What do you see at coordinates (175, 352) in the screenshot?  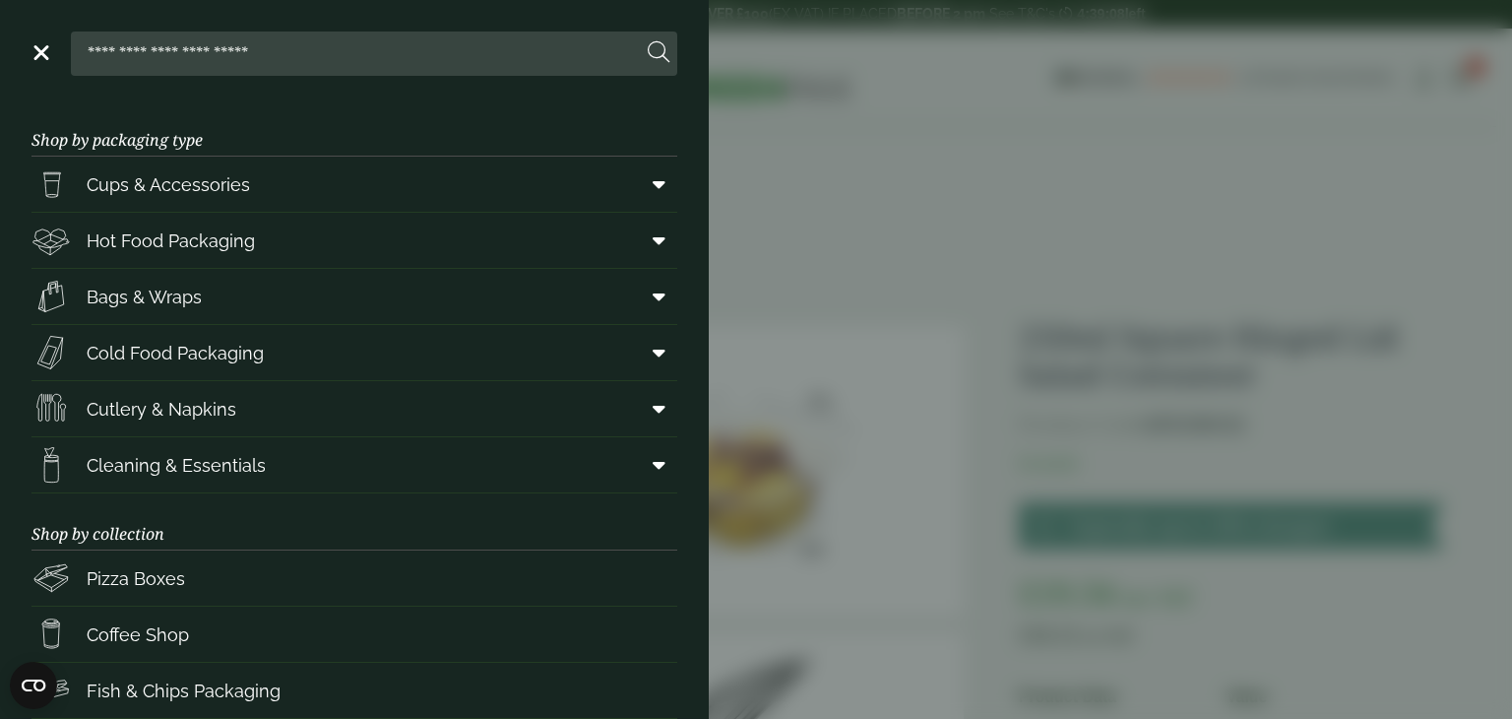 I see `span: Cold Food Packaging` at bounding box center [175, 352].